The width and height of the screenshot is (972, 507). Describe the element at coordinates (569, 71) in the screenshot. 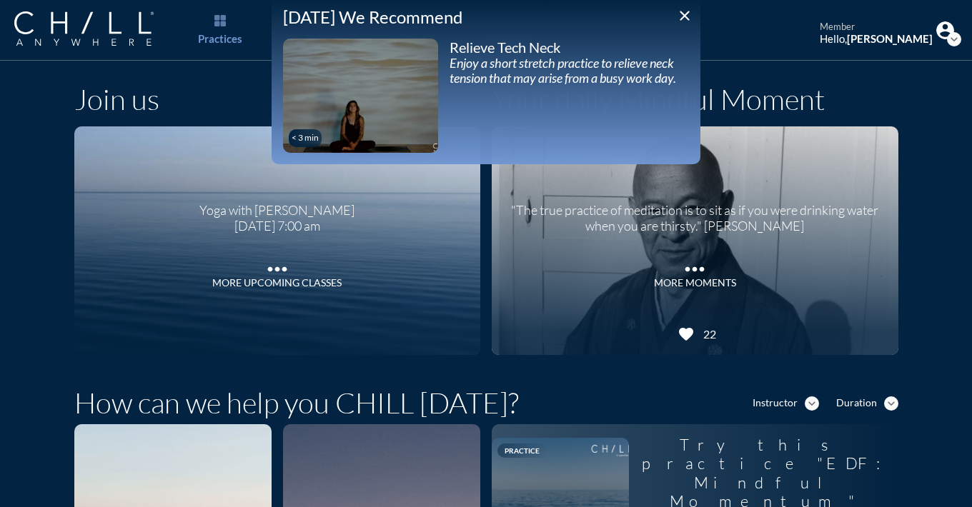

I see `div: Enjoy a short stretch practice to relieve neck tension that may arise from a busy work day.` at that location.